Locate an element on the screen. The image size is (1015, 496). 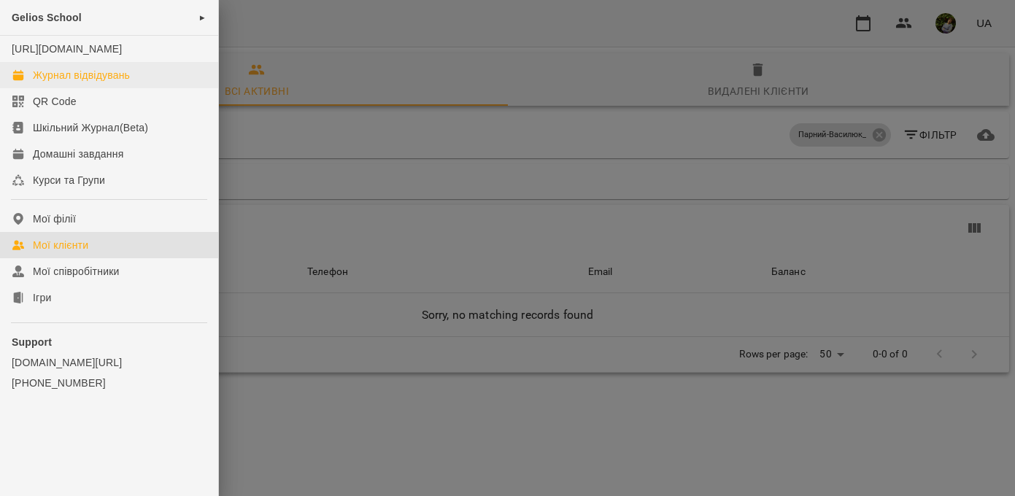
span: Gelios School is located at coordinates (47, 18).